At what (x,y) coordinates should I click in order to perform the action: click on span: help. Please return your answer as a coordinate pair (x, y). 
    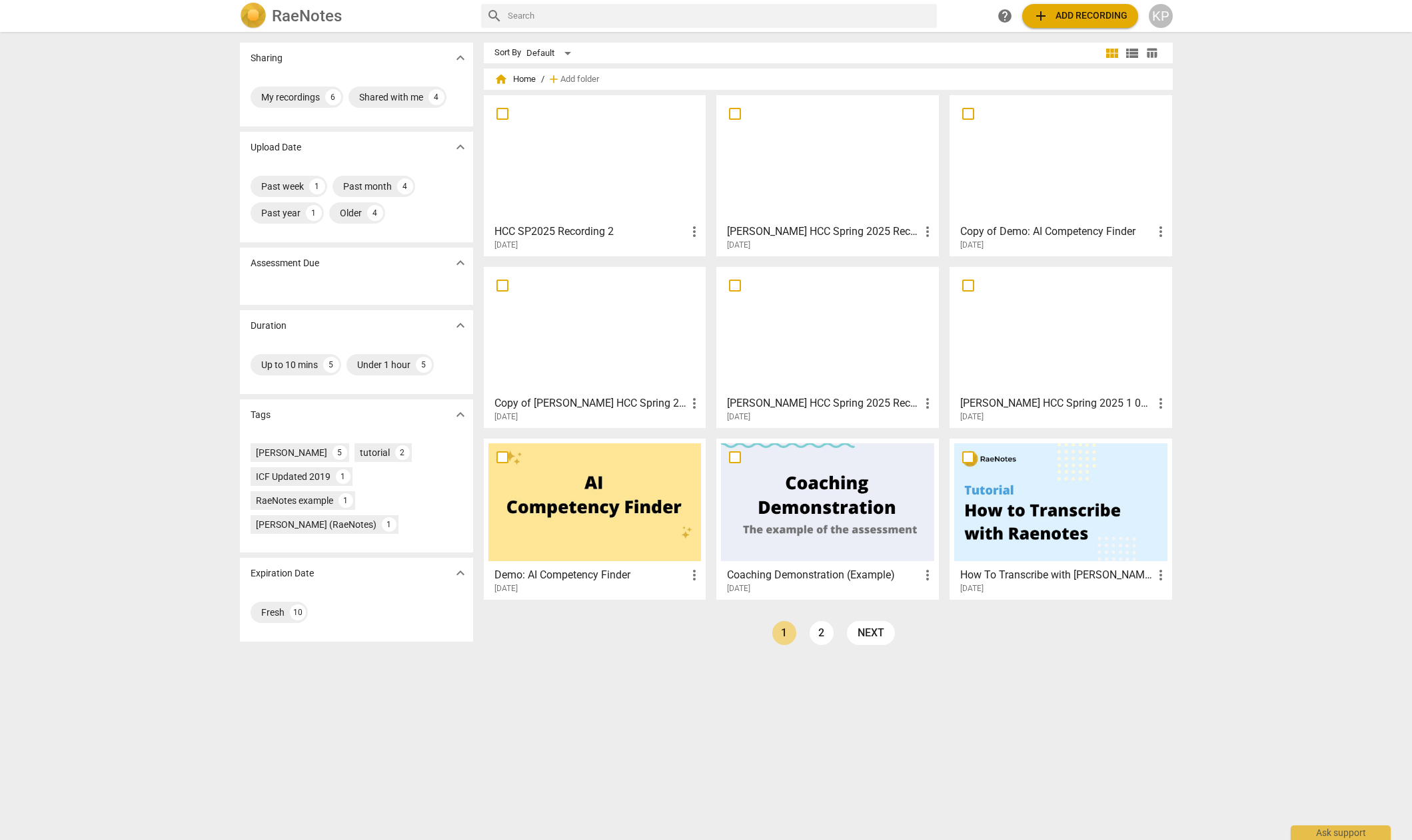
    Looking at the image, I should click on (1004, 16).